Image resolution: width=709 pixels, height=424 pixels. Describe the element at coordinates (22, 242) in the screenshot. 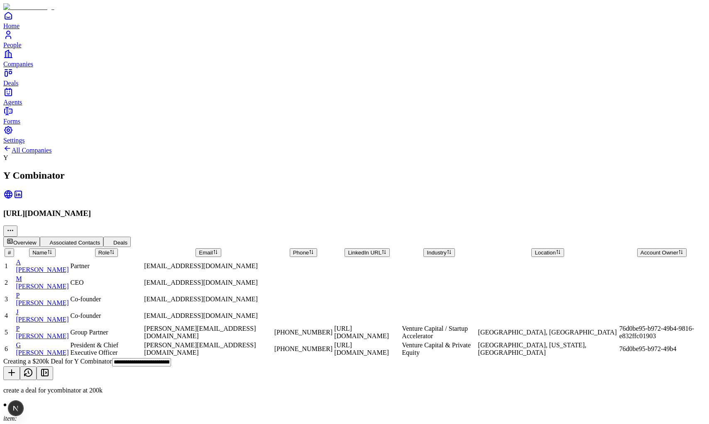

I see `button: Overview` at that location.